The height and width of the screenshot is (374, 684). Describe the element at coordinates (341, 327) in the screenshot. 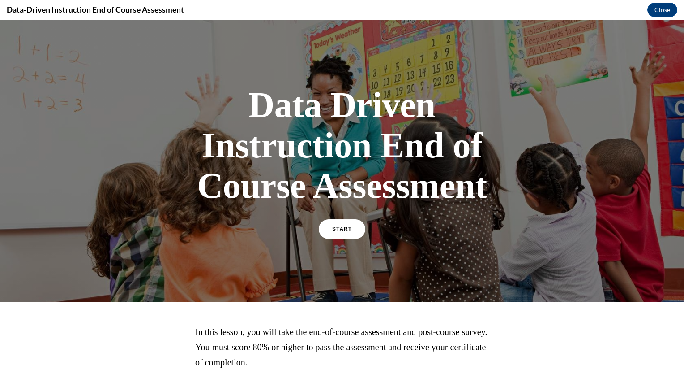

I see `span: In this lesson, you will take the end-of-course assessment and post-course survey. You must score...` at that location.